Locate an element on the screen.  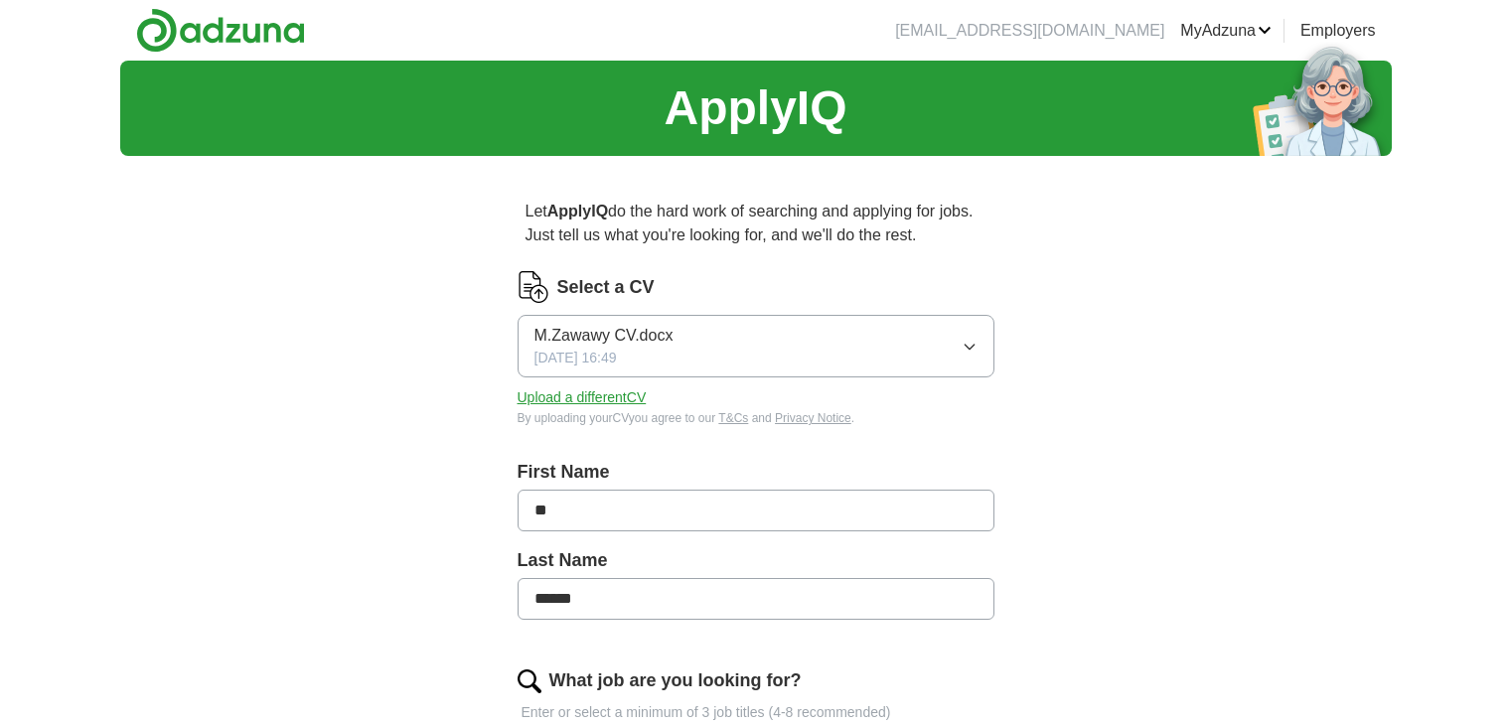
button: Upload a differentCV is located at coordinates (582, 397).